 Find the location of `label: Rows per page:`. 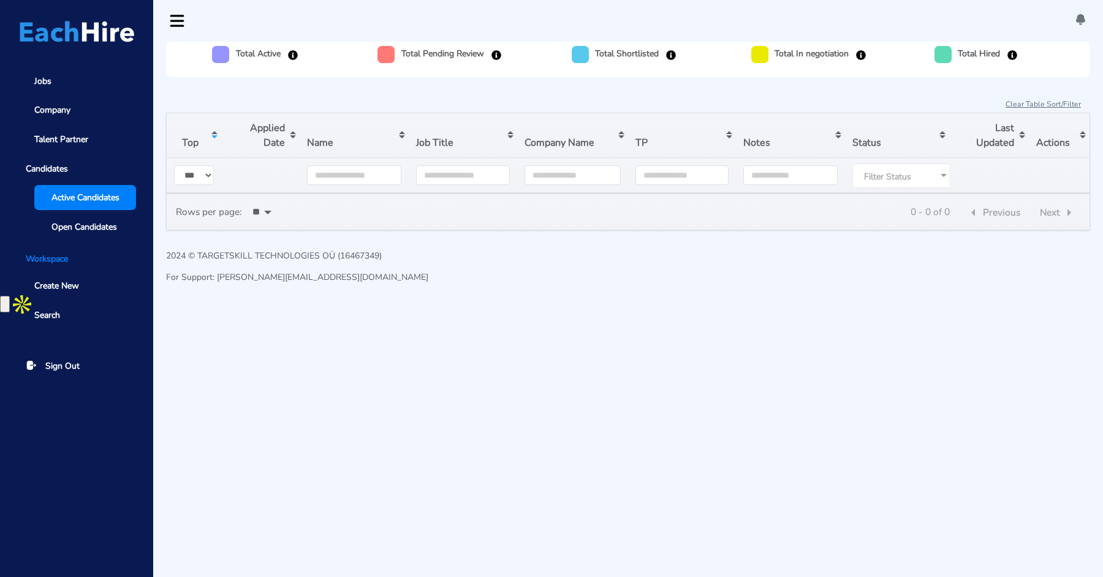

label: Rows per page: is located at coordinates (209, 211).